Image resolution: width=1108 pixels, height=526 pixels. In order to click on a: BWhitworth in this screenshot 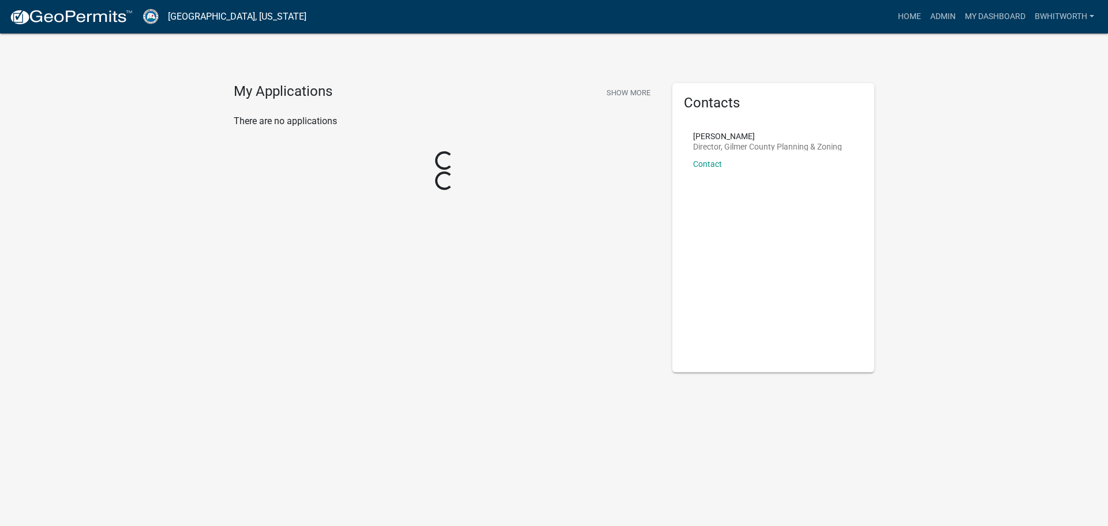, I will do `click(1064, 17)`.